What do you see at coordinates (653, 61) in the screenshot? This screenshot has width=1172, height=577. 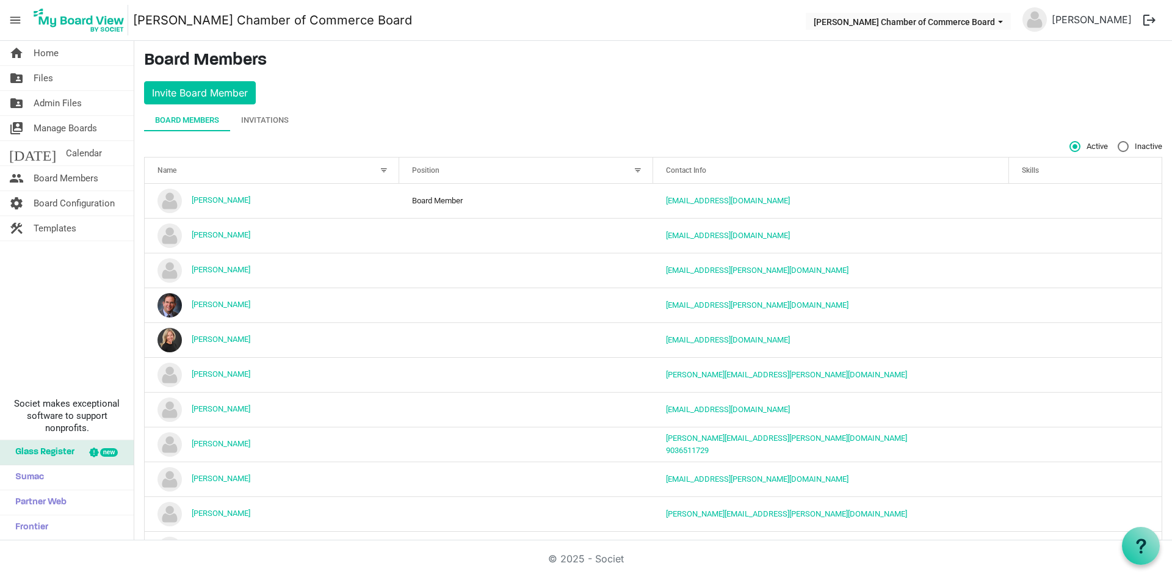 I see `h3: Board Members` at bounding box center [653, 61].